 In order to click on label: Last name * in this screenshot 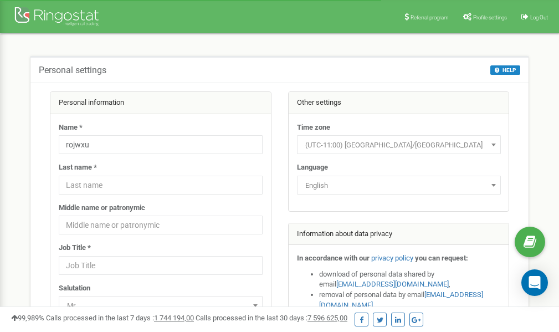, I will do `click(78, 167)`.